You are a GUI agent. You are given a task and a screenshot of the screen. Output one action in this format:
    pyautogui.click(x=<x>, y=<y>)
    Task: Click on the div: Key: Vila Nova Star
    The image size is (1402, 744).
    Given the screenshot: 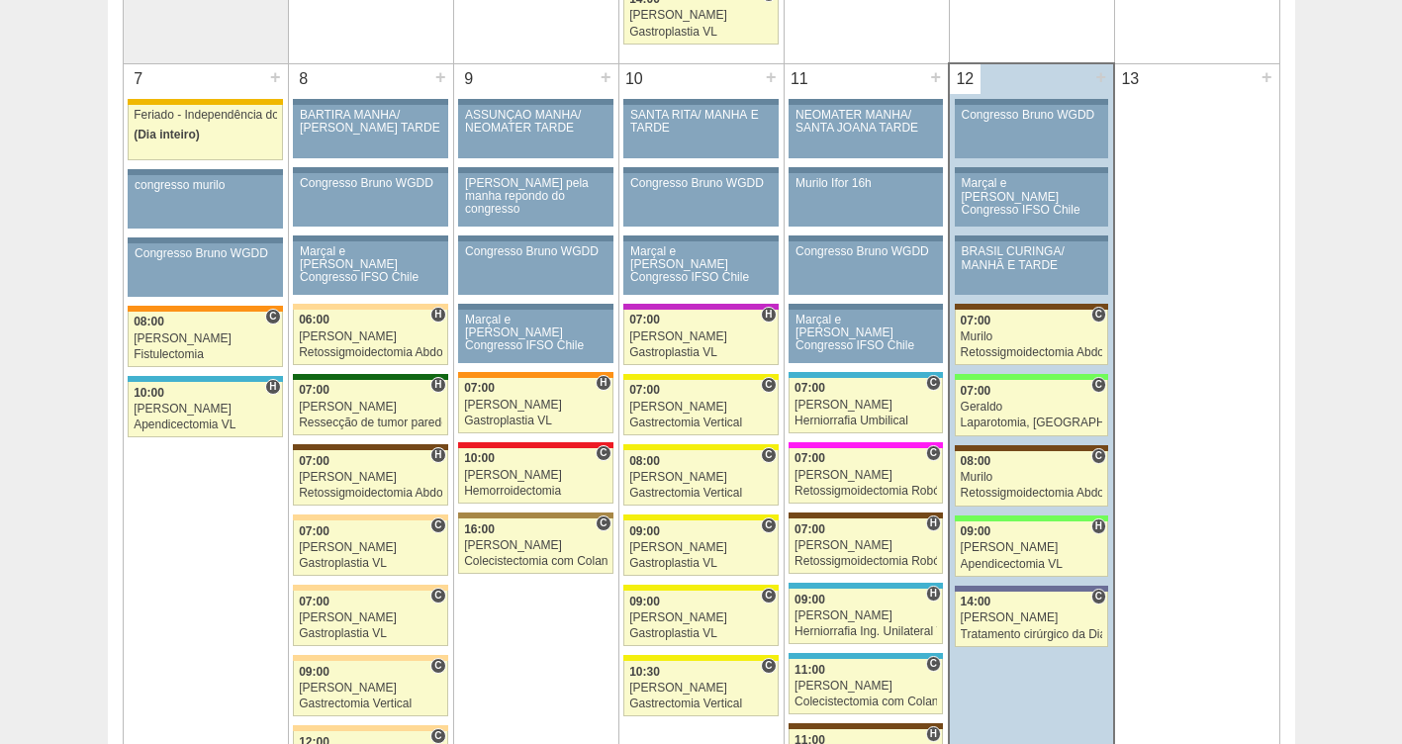 What is the action you would take?
    pyautogui.click(x=1031, y=589)
    